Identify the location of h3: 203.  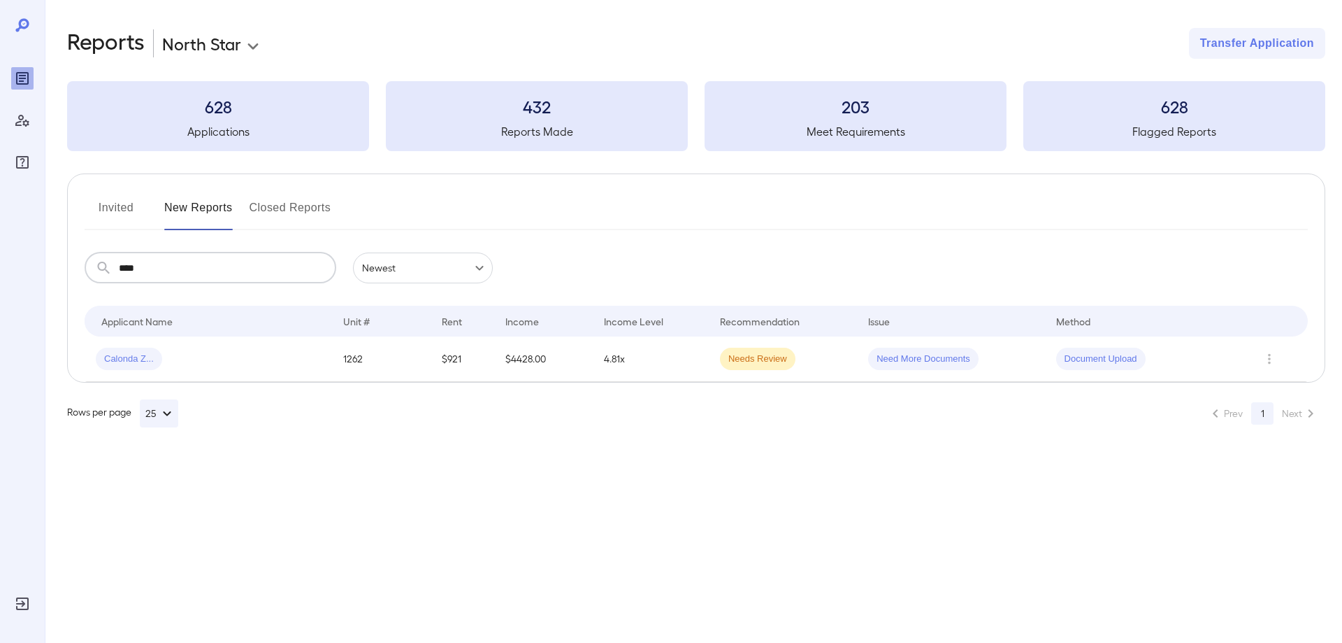
(856, 106).